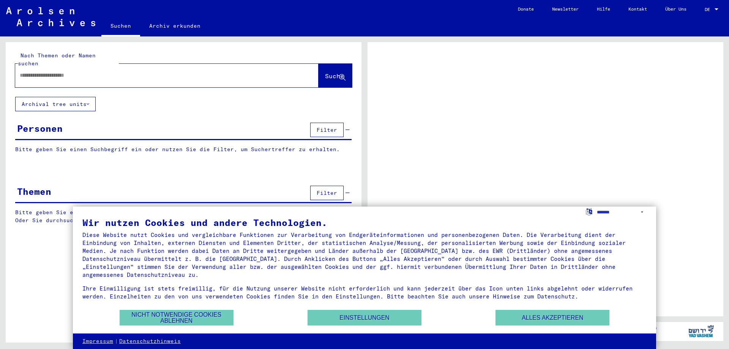  I want to click on div: Personen, so click(40, 128).